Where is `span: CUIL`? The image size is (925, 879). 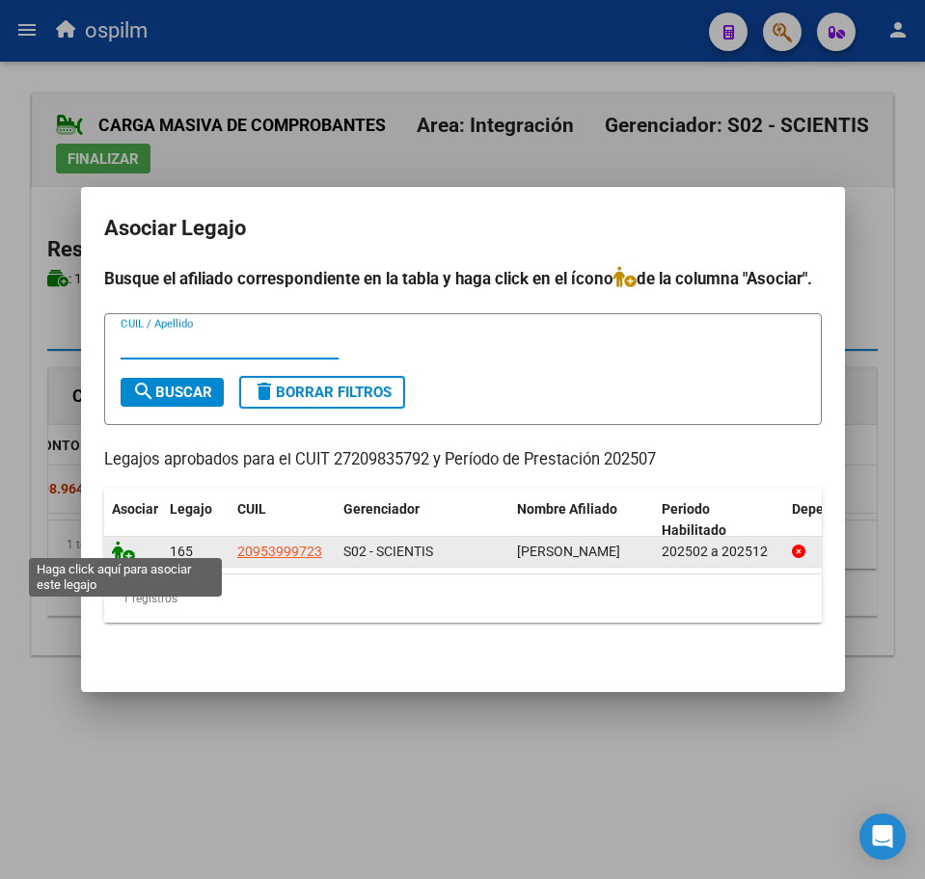
span: CUIL is located at coordinates (252, 509).